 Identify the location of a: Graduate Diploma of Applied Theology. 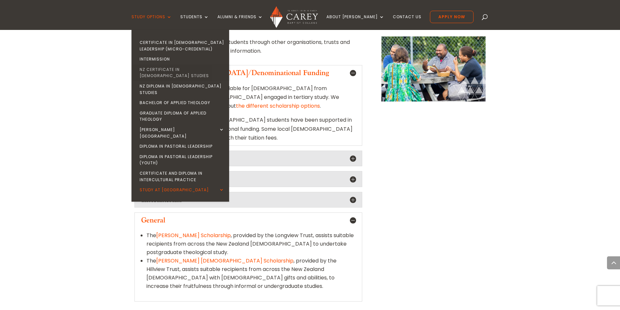
(182, 116).